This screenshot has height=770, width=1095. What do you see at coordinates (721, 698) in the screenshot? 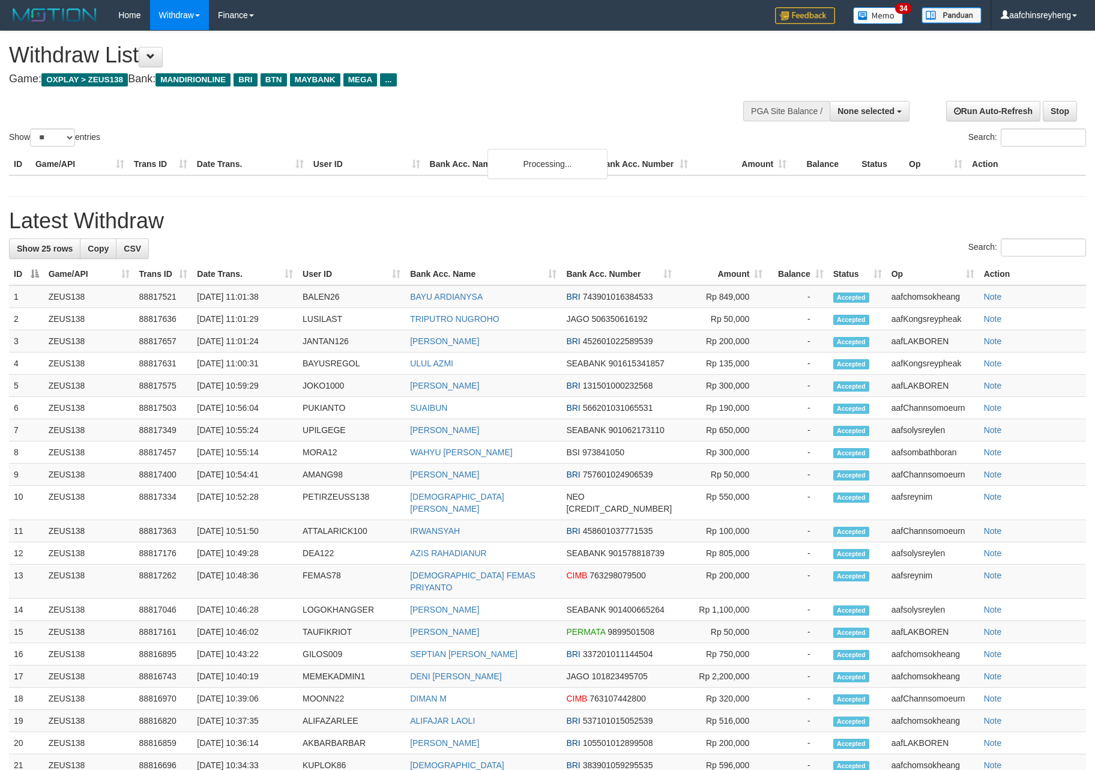
I see `td: Rp 320,000` at bounding box center [721, 698].